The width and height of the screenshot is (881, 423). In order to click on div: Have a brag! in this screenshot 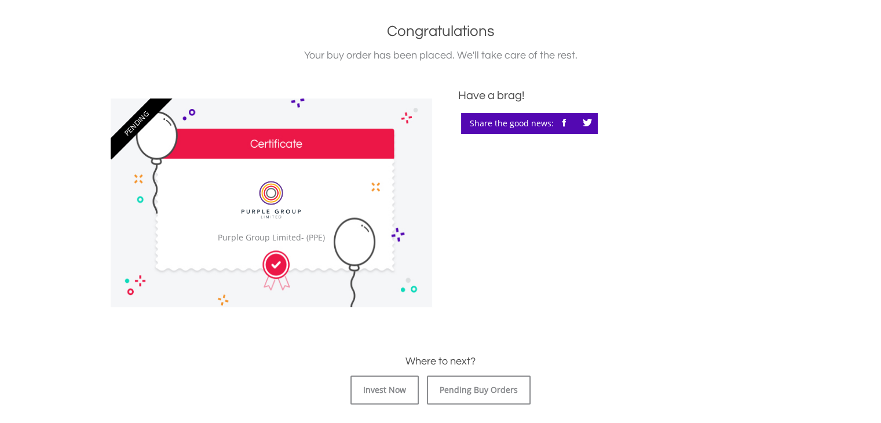, I will do `click(615, 96)`.